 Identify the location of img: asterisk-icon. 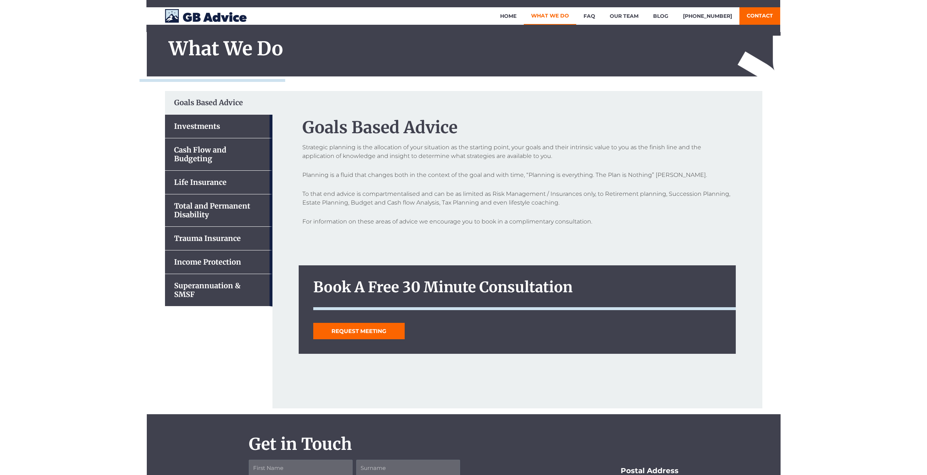
(766, 81).